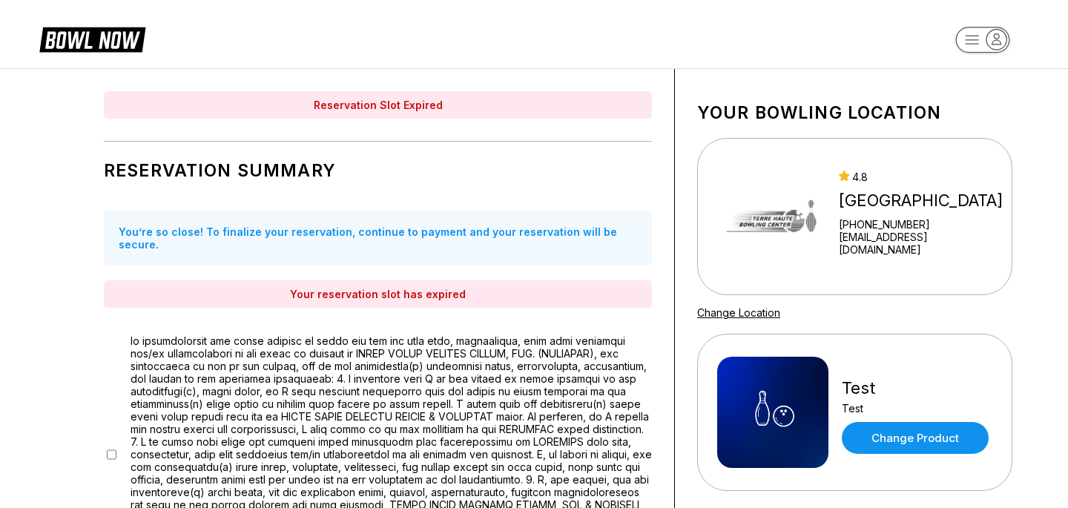  I want to click on div: 4.8, so click(922, 176).